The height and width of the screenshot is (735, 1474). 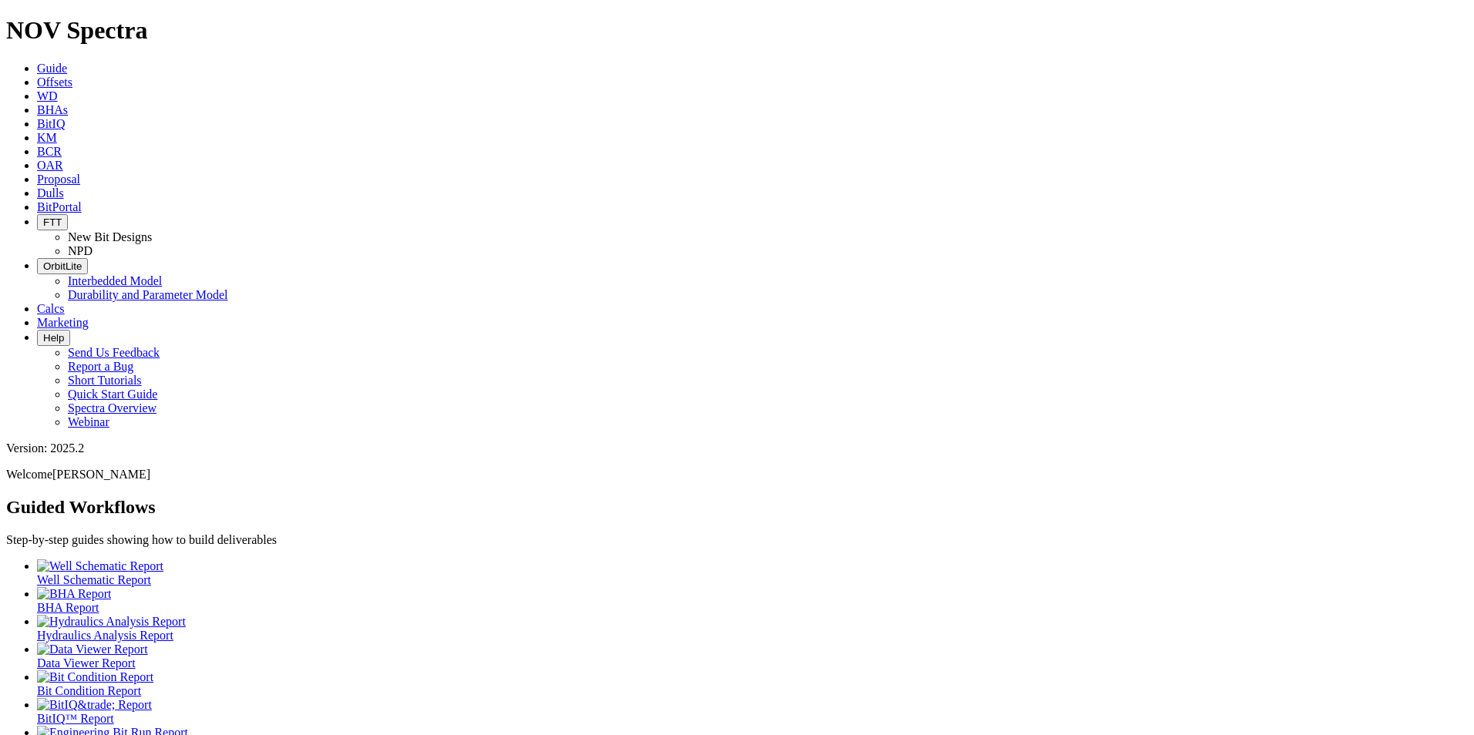 What do you see at coordinates (94, 705) in the screenshot?
I see `img: BitIQ&trade; Report` at bounding box center [94, 705].